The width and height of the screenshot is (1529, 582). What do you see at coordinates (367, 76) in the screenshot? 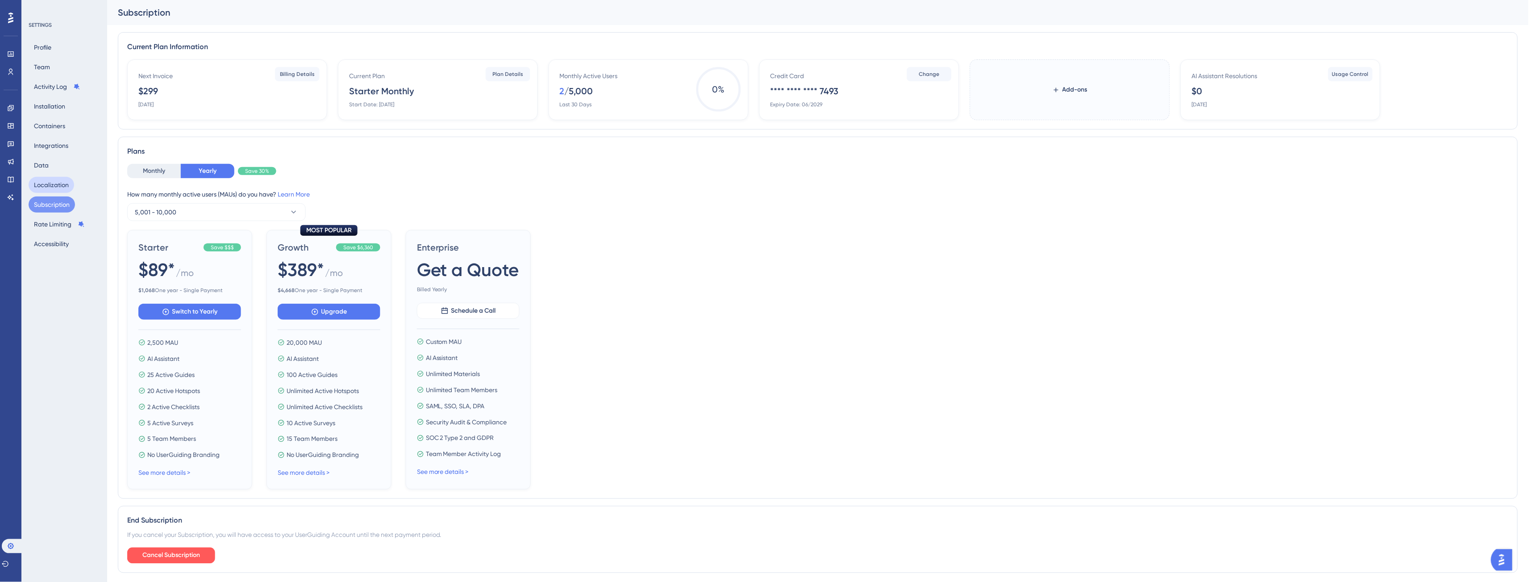
I see `div: Current Plan` at bounding box center [367, 76].